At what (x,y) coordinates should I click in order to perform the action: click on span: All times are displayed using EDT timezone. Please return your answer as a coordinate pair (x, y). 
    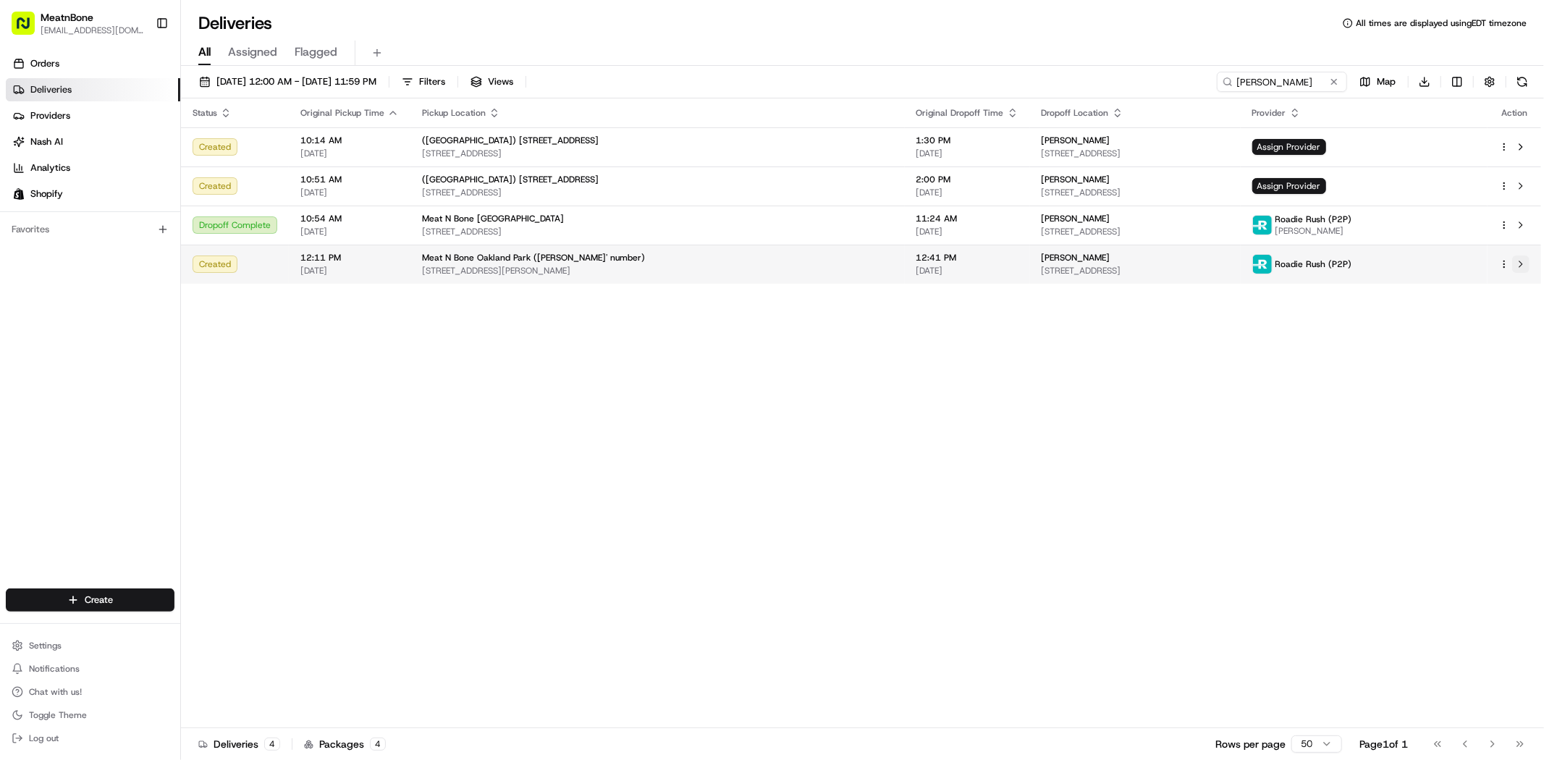
    Looking at the image, I should click on (1441, 23).